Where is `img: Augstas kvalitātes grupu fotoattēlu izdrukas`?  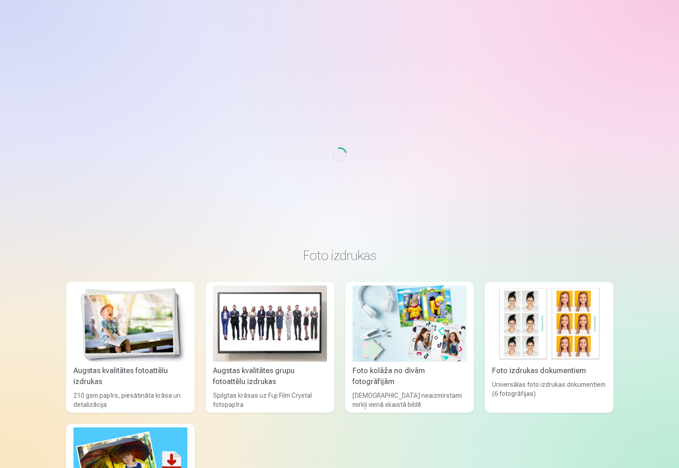 img: Augstas kvalitātes grupu fotoattēlu izdrukas is located at coordinates (270, 323).